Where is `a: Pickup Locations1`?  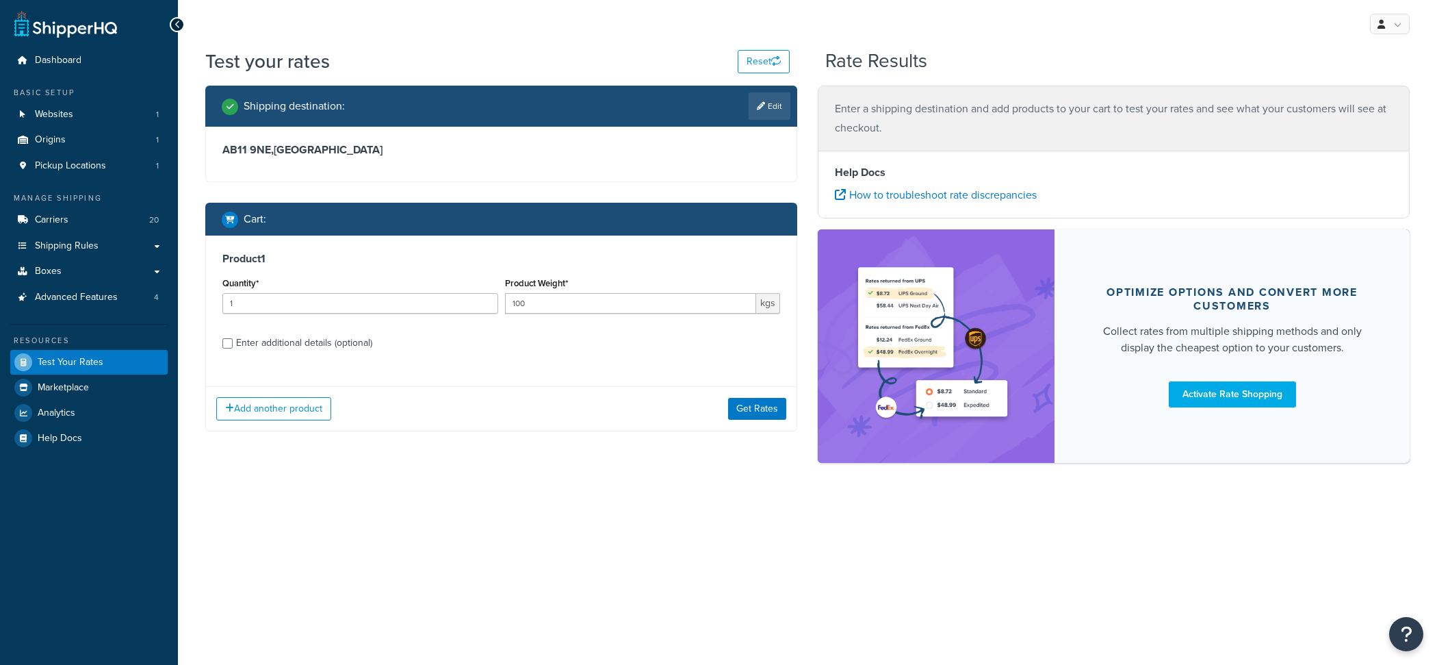
a: Pickup Locations1 is located at coordinates (89, 166).